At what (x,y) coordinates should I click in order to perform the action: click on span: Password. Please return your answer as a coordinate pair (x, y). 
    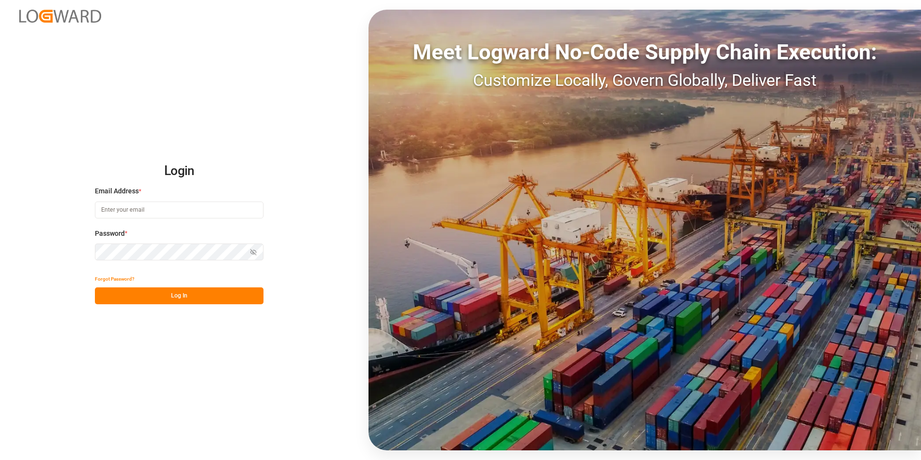
    Looking at the image, I should click on (110, 233).